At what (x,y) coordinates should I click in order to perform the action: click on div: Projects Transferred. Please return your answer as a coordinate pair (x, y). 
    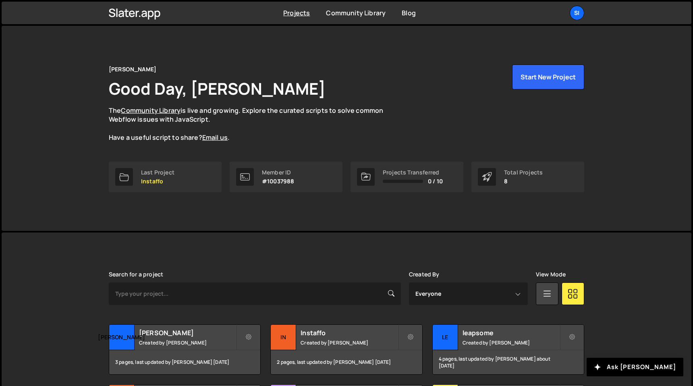
    Looking at the image, I should click on (413, 173).